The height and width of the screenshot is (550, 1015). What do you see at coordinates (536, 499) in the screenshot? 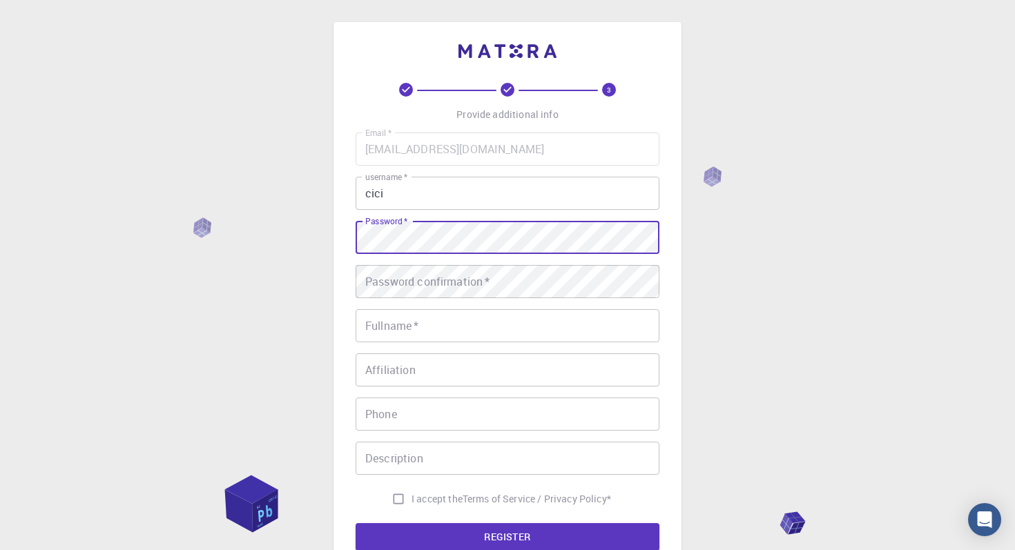
I see `p: Terms of Service / Privacy Policy *` at bounding box center [536, 499].